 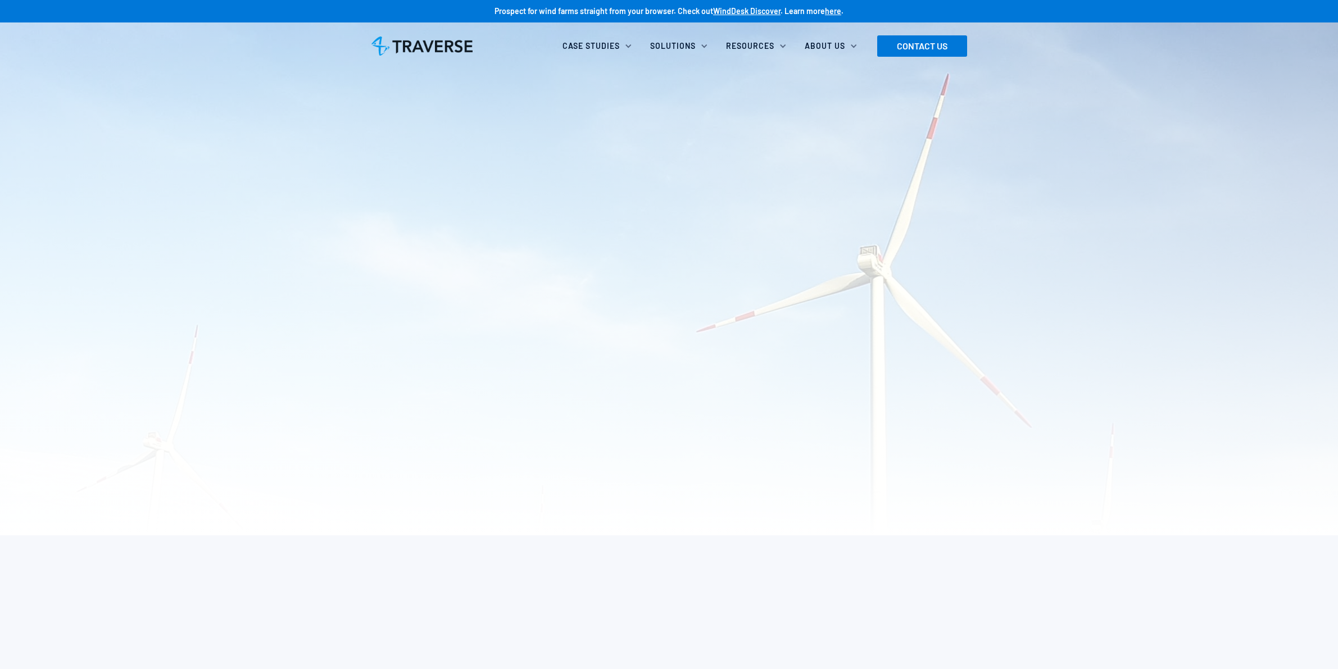 What do you see at coordinates (922, 46) in the screenshot?
I see `a: CONTACT US` at bounding box center [922, 46].